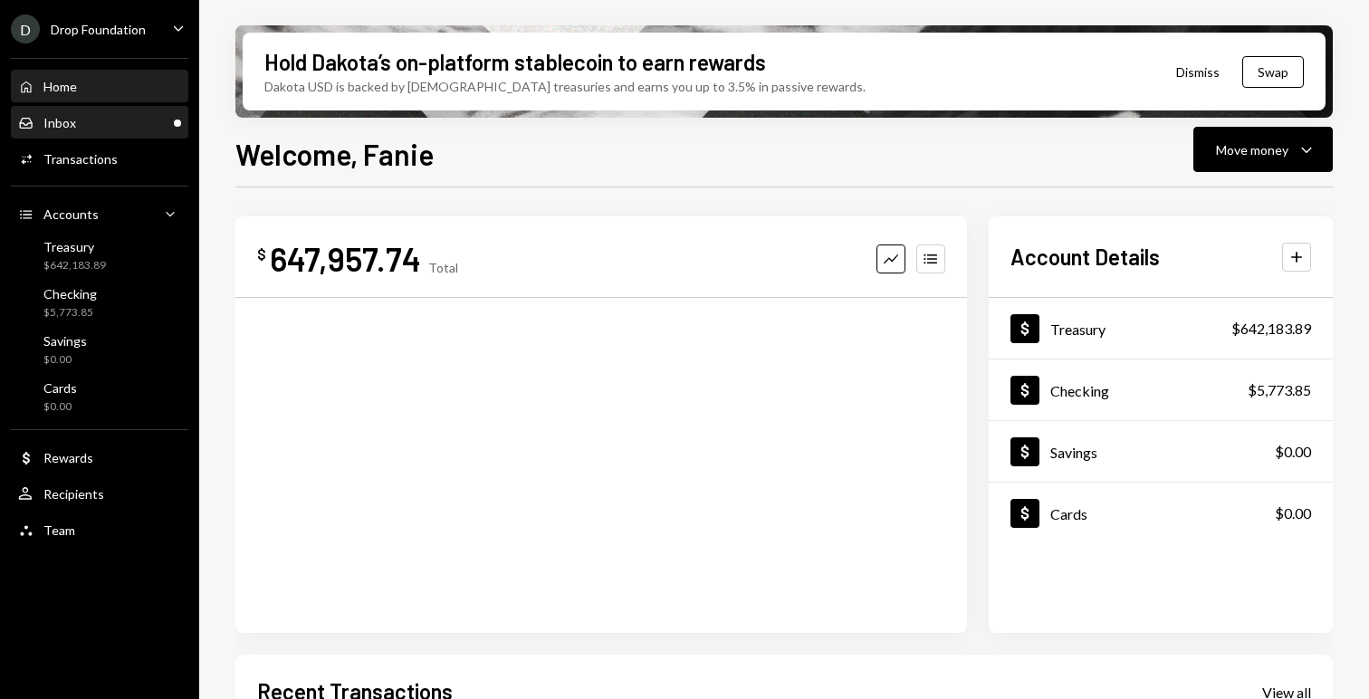  I want to click on div: Drop Foundation, so click(98, 29).